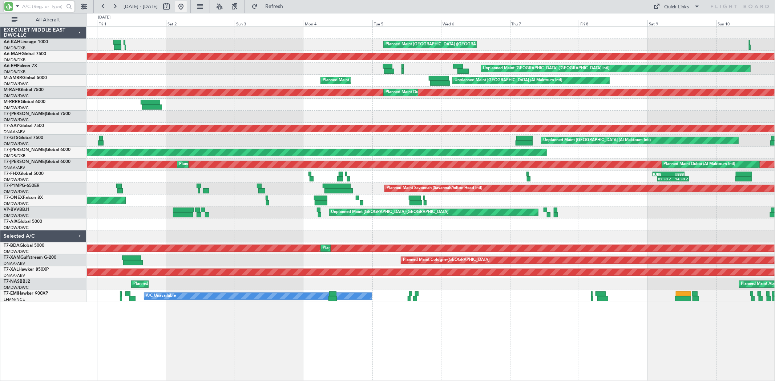  What do you see at coordinates (131, 23) in the screenshot?
I see `div: Fri 1` at bounding box center [131, 23].